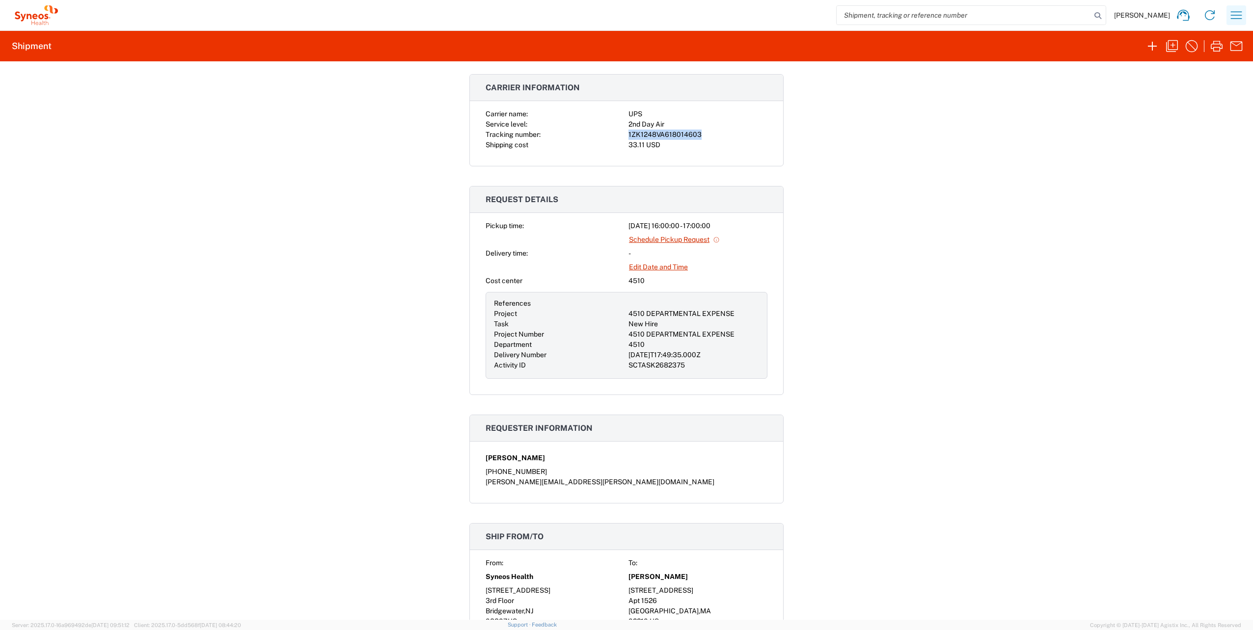 The width and height of the screenshot is (1253, 630). What do you see at coordinates (529, 611) in the screenshot?
I see `span: NJ` at bounding box center [529, 611].